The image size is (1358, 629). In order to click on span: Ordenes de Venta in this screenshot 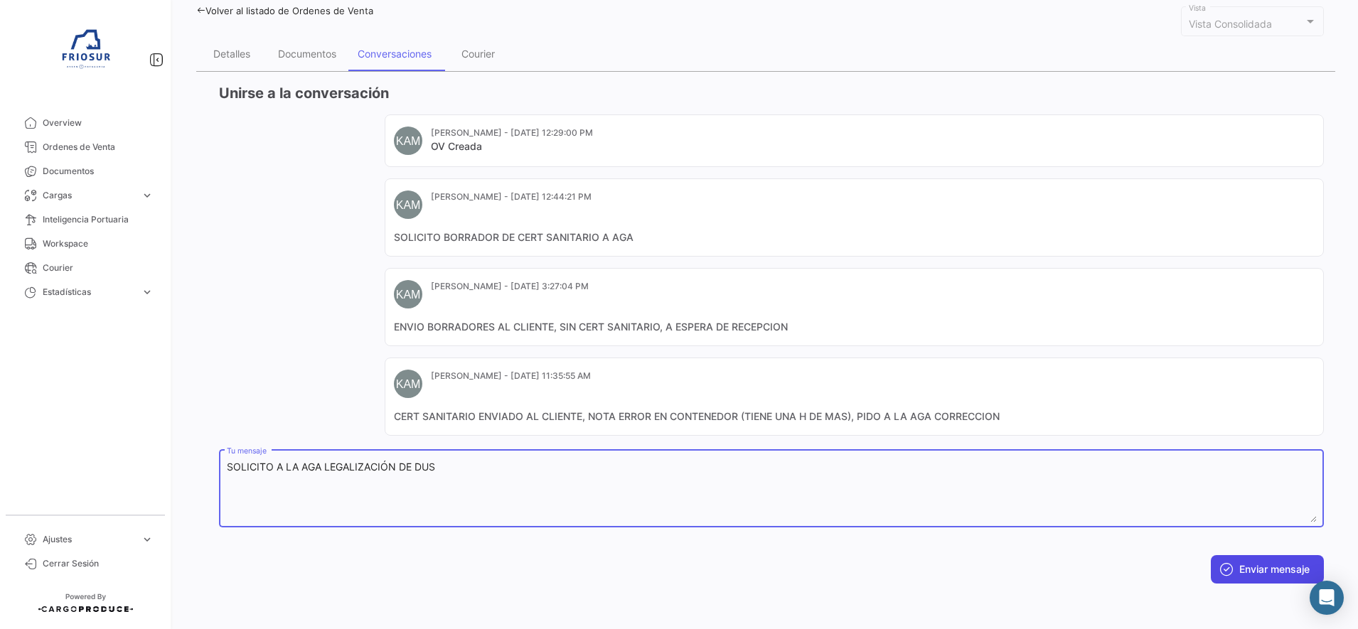, I will do `click(98, 147)`.